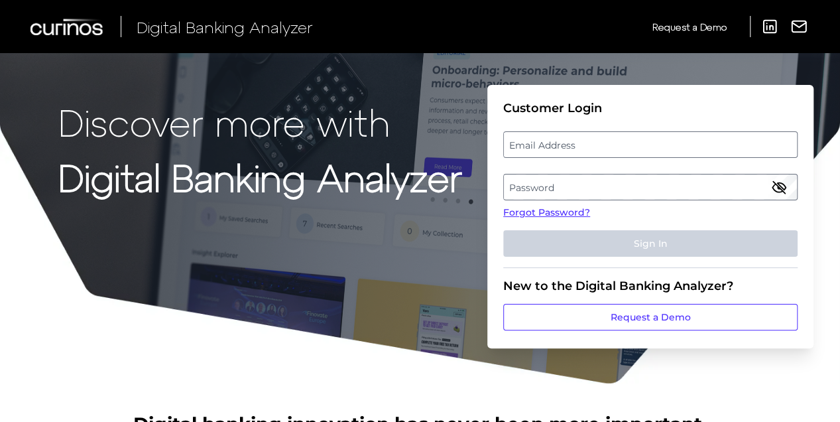 Image resolution: width=840 pixels, height=422 pixels. Describe the element at coordinates (651, 286) in the screenshot. I see `div: New to the Digital Banking Analyzer?` at that location.